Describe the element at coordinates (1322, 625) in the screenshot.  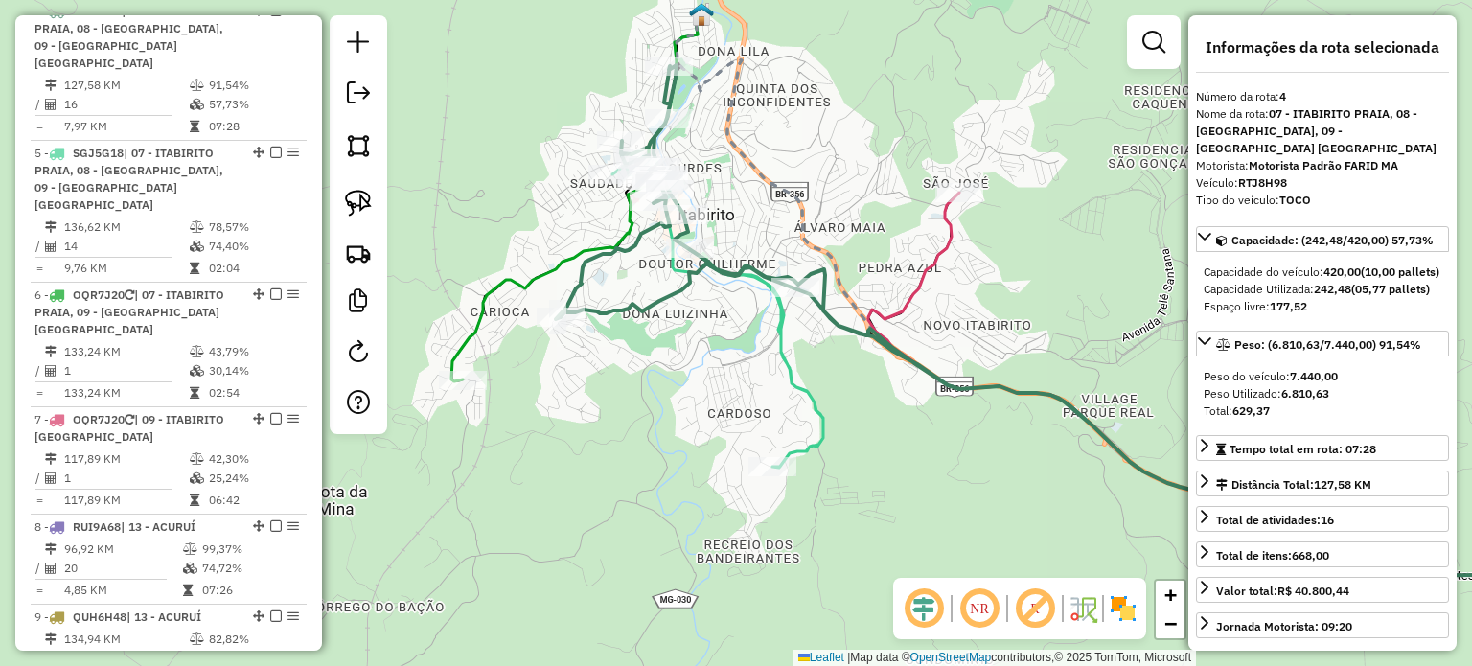
I see `a: Jornada Motorista: 09:20` at that location.